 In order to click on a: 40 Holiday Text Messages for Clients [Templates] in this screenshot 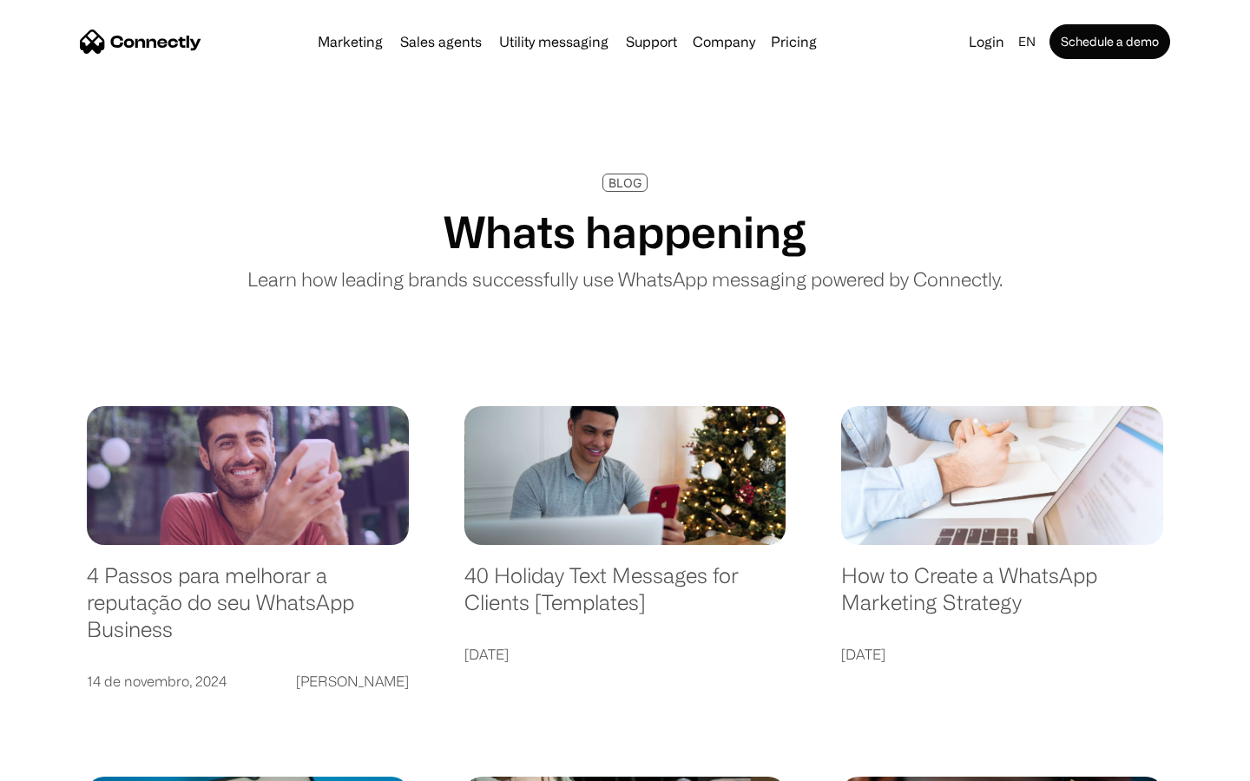, I will do `click(625, 597)`.